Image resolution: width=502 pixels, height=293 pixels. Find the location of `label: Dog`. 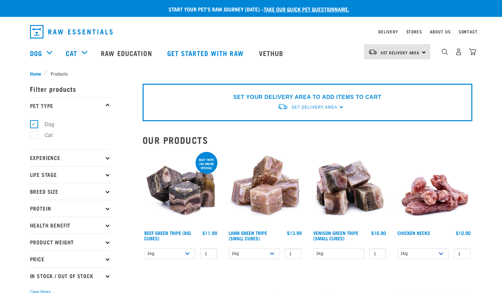

label: Dog is located at coordinates (45, 124).